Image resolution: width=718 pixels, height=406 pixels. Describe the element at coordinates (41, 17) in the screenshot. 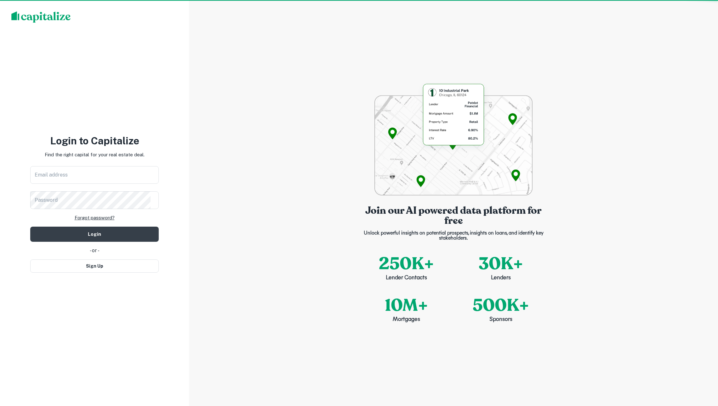

I see `img: capitalize-logo.png` at that location.